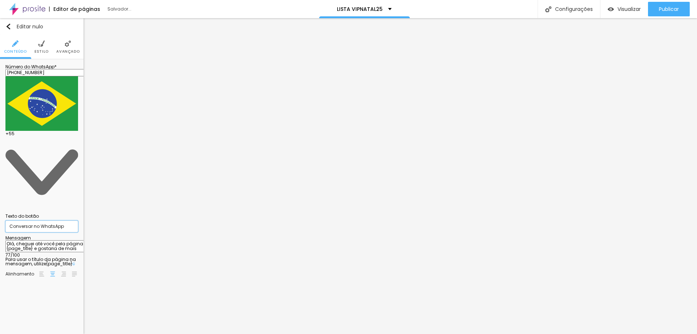 The image size is (697, 334). I want to click on font: 77/100, so click(13, 254).